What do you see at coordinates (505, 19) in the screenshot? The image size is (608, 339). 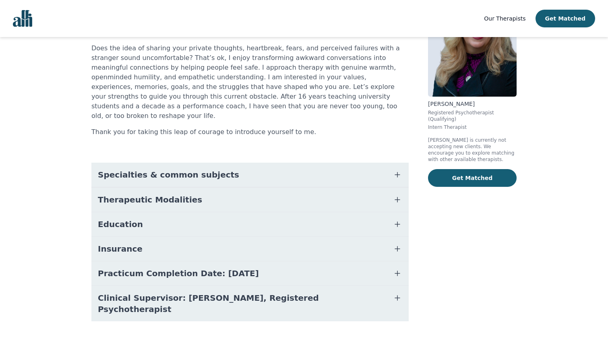 I see `span: Our Therapists` at bounding box center [505, 19].